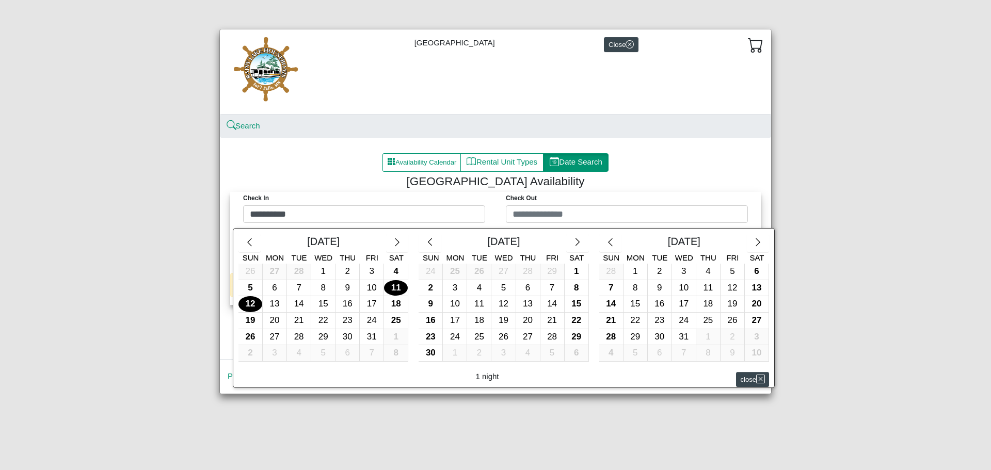  What do you see at coordinates (275, 354) in the screenshot?
I see `button: 3` at bounding box center [275, 354].